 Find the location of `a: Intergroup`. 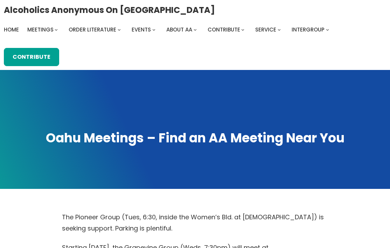

a: Intergroup is located at coordinates (308, 30).